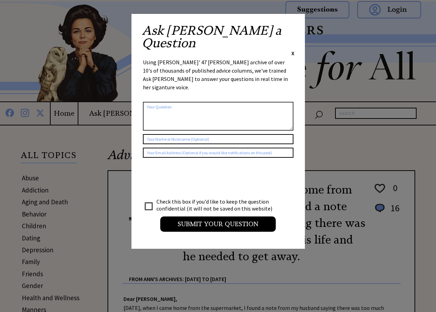 The width and height of the screenshot is (436, 312). Describe the element at coordinates (218, 152) in the screenshot. I see `input: Your Email Address (Optional if you would like notifications on this post)` at that location.